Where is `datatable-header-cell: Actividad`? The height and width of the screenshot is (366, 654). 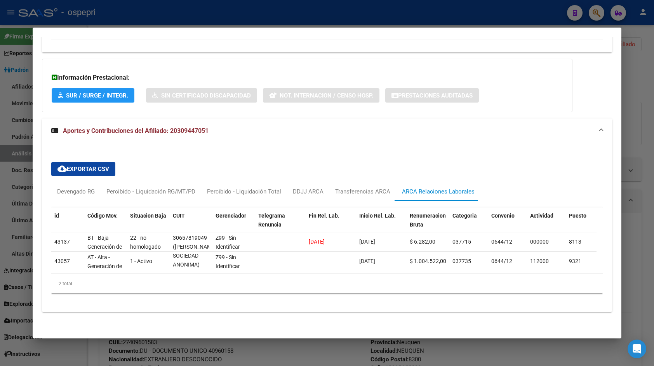
datatable-header-cell: Actividad is located at coordinates (546, 224).